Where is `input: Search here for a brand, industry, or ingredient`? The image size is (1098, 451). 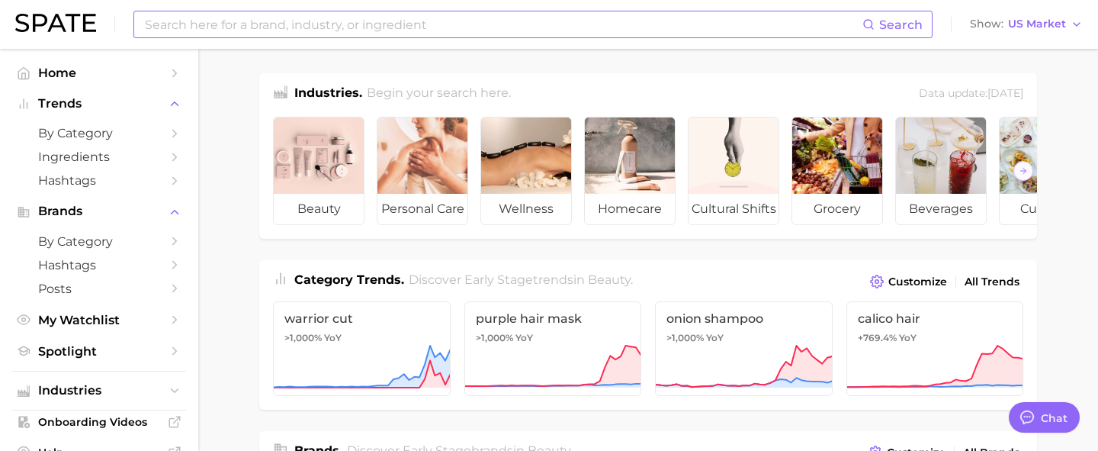 input: Search here for a brand, industry, or ingredient is located at coordinates (503, 24).